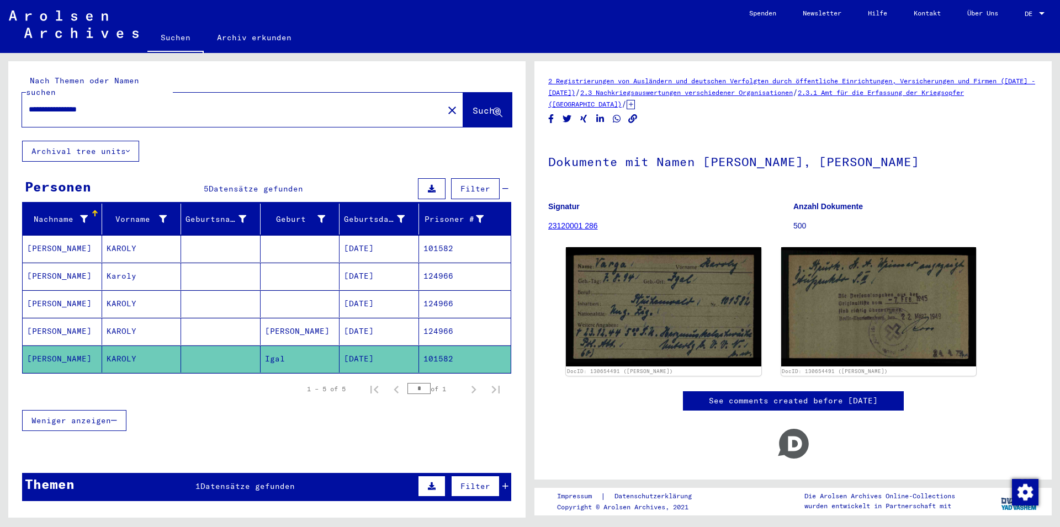 This screenshot has height=527, width=1060. What do you see at coordinates (396, 389) in the screenshot?
I see `button: Previous page` at bounding box center [396, 389].